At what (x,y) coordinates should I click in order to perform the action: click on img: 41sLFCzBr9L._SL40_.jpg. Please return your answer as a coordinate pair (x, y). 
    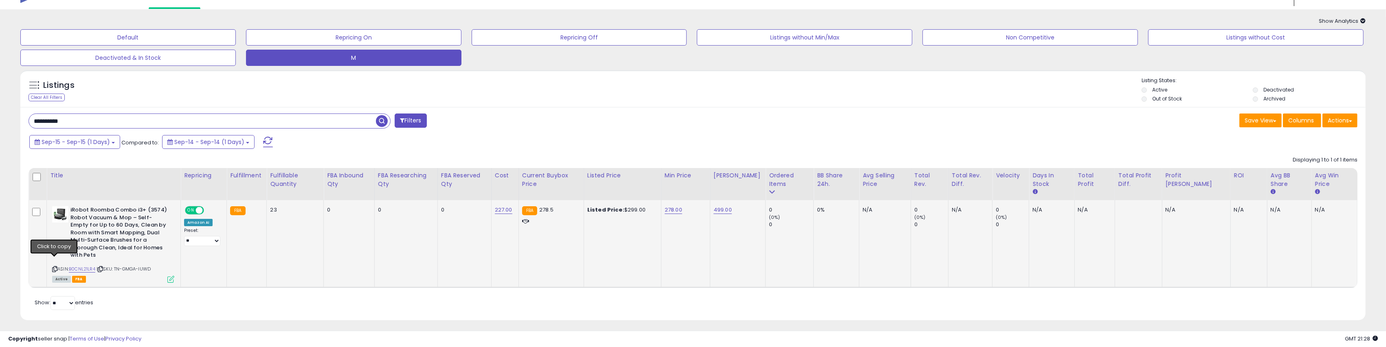
    Looking at the image, I should click on (60, 215).